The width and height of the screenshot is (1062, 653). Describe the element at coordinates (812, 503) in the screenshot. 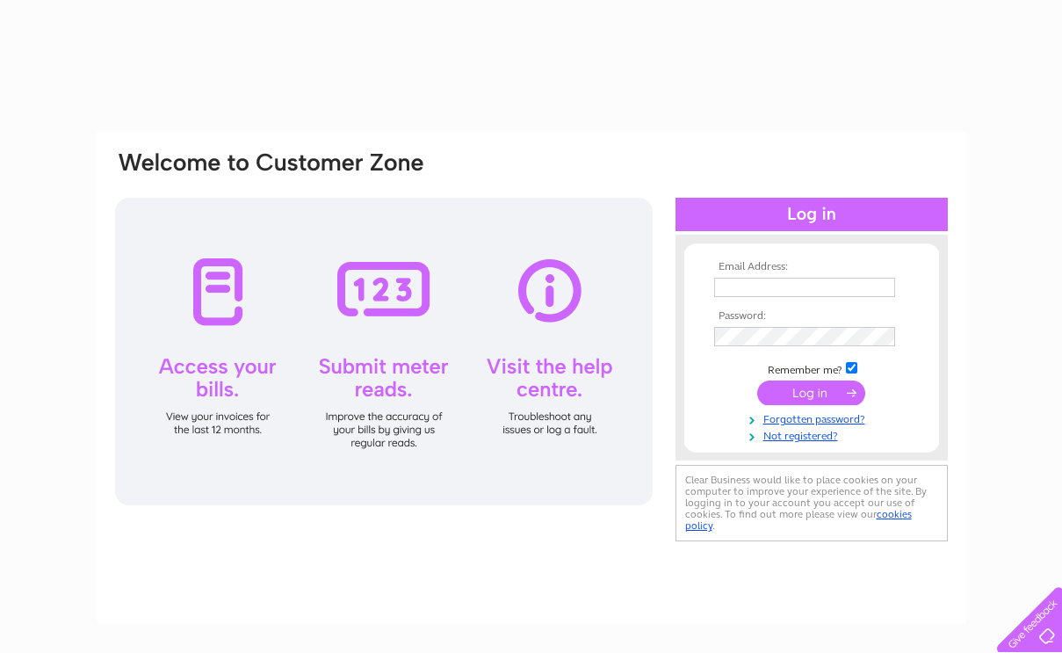

I see `div: Clear Business would like to place cookies on your computer to improve your experience of the sit...` at that location.